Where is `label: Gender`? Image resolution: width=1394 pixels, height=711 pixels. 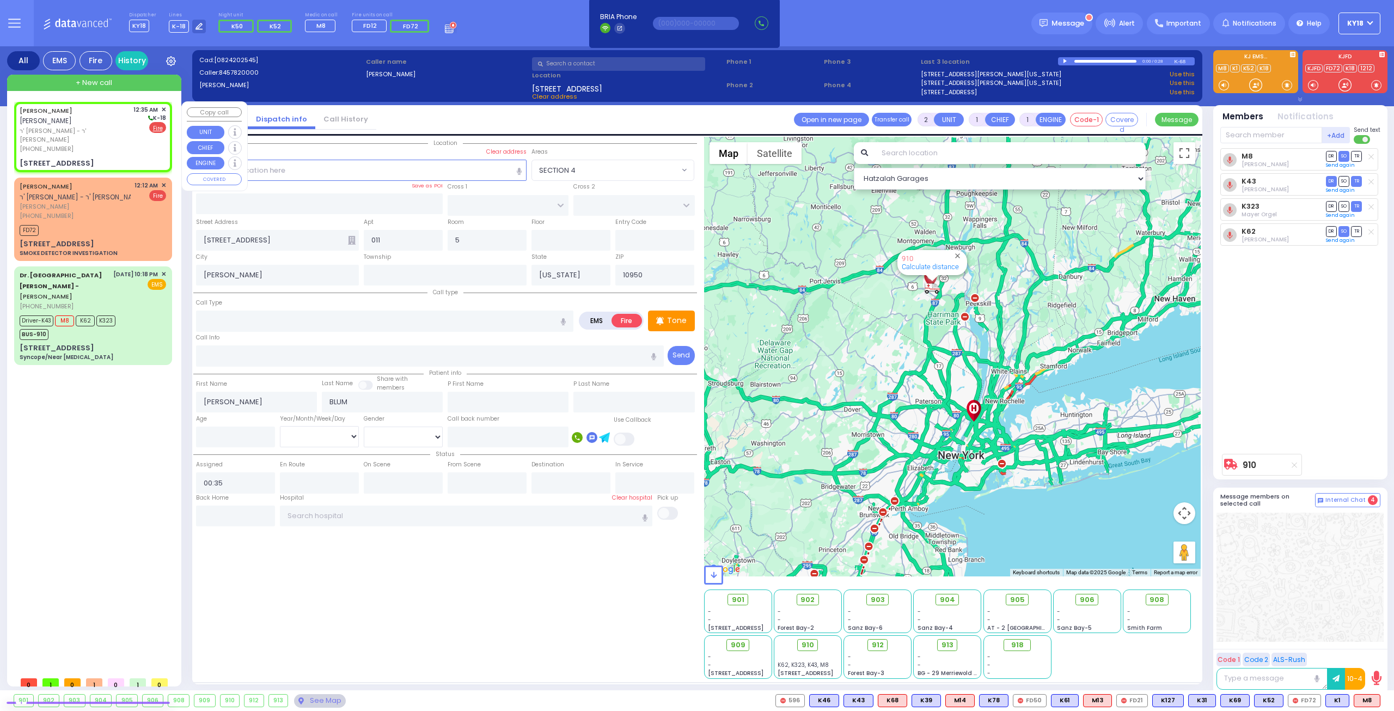 label: Gender is located at coordinates (374, 419).